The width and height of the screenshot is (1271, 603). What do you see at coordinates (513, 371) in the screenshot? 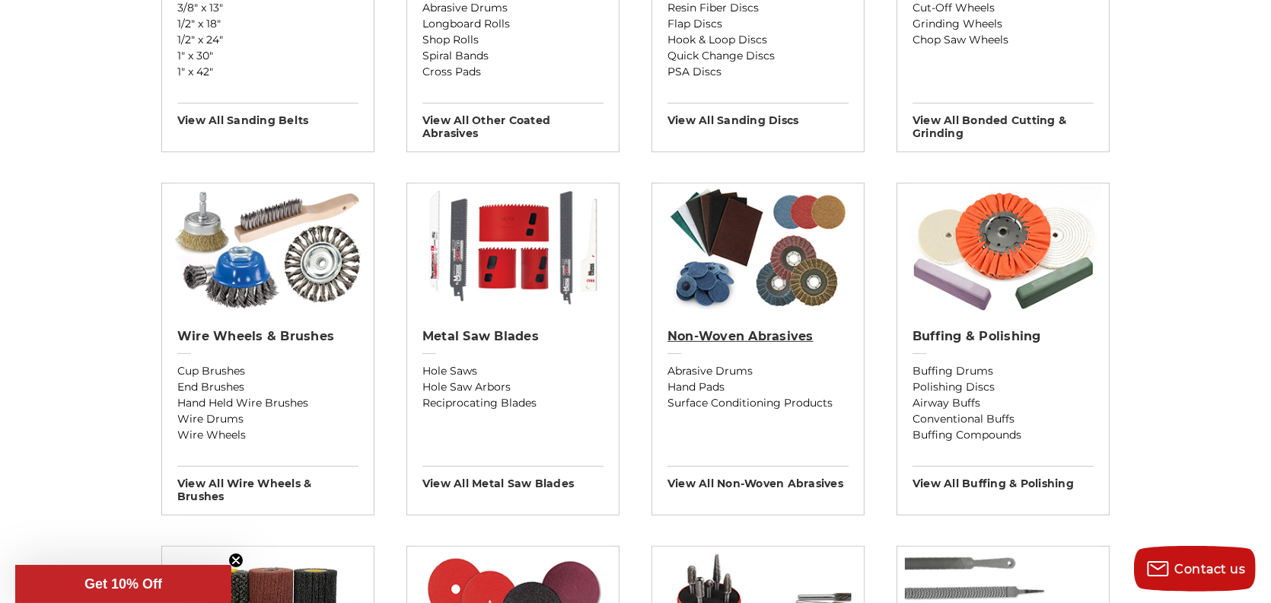
I see `a: Hole Saws` at bounding box center [513, 371].